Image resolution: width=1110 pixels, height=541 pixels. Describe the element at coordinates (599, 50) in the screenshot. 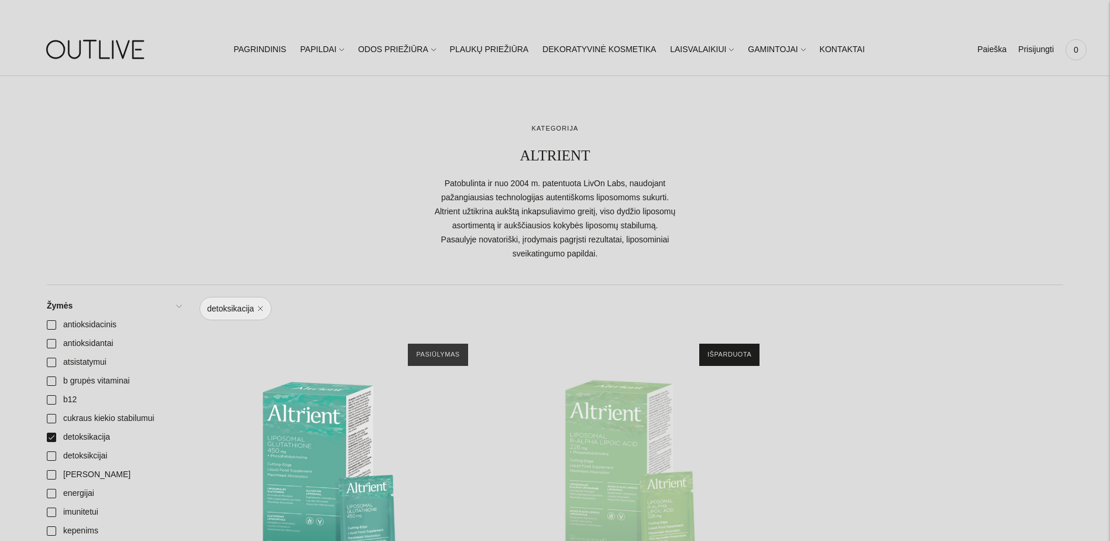

I see `a: DEKORATYVINĖ KOSMETIKA` at that location.